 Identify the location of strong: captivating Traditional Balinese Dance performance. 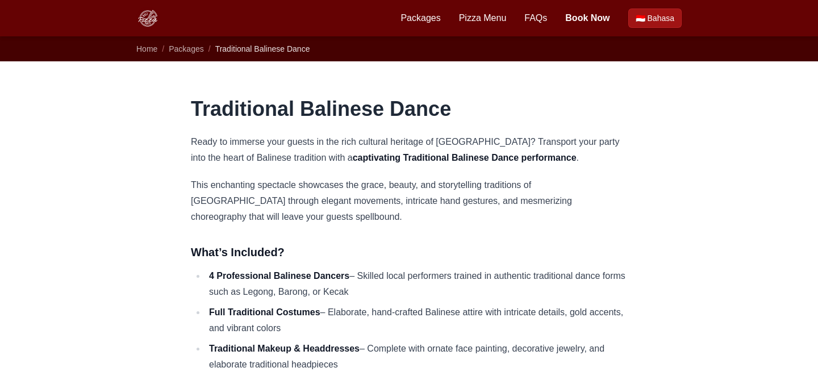
(465, 157).